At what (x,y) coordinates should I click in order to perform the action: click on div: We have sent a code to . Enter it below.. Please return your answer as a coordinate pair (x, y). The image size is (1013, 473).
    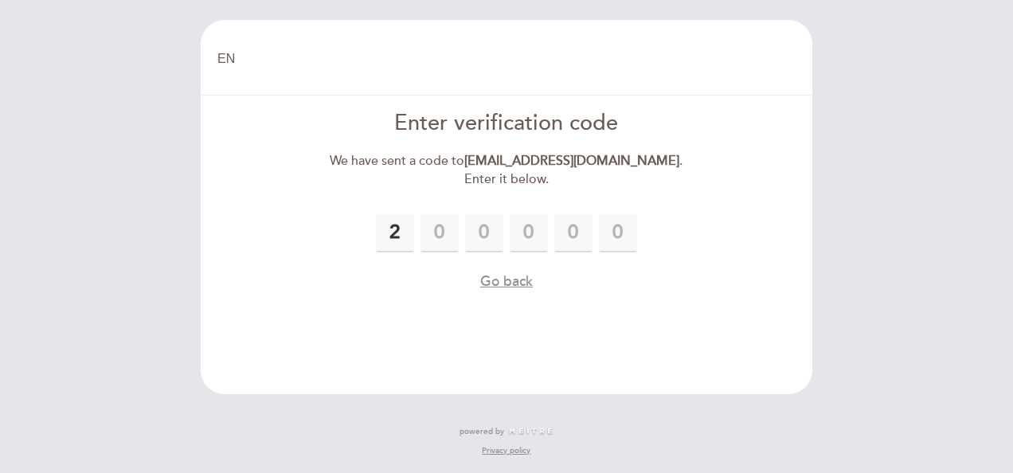
    Looking at the image, I should click on (506, 170).